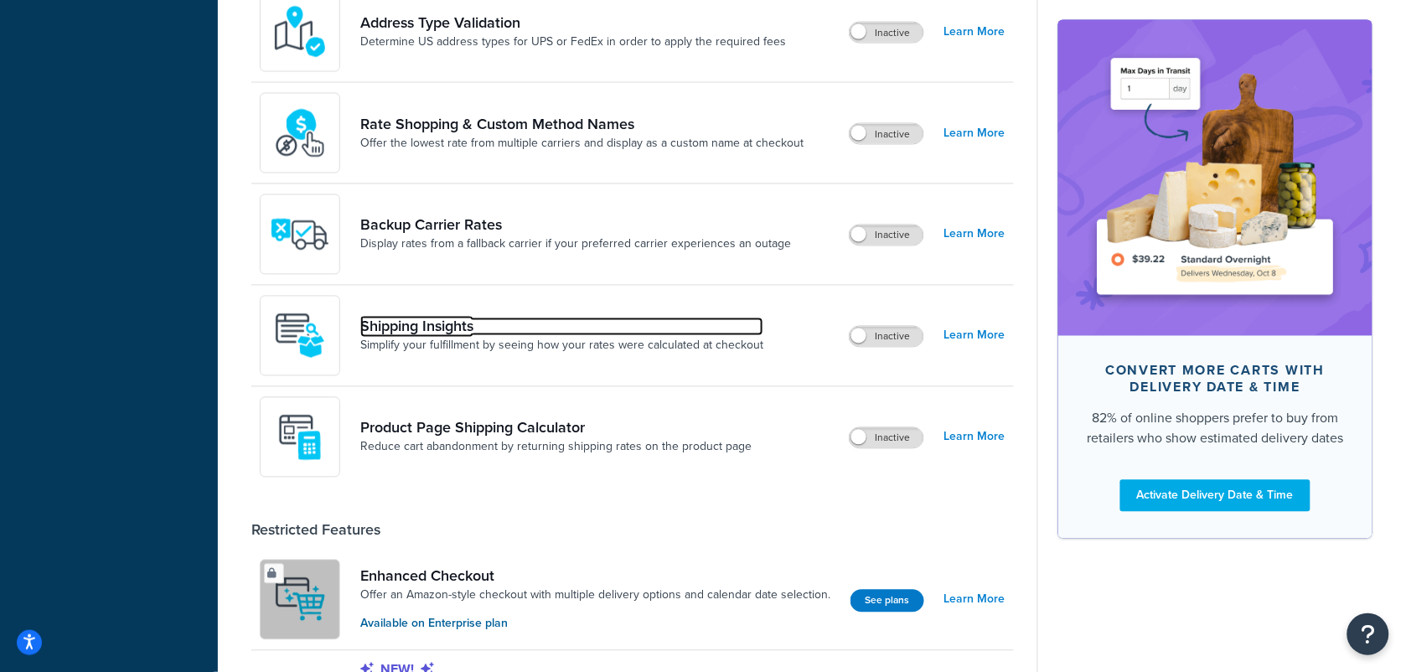  What do you see at coordinates (300, 235) in the screenshot?
I see `img: icon-duo-feat-backup-carrier-4420b188.png` at bounding box center [300, 235].